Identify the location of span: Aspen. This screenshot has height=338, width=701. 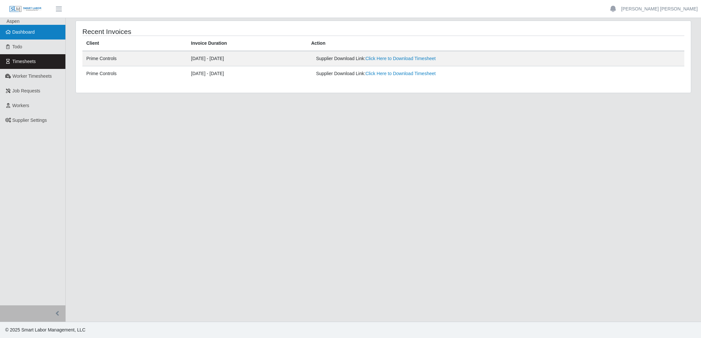
(13, 21).